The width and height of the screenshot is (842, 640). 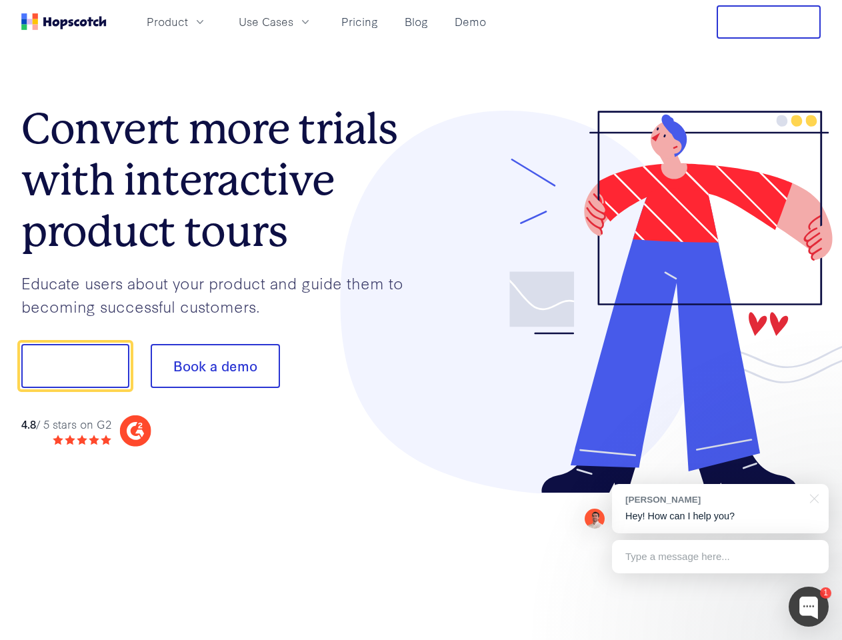 I want to click on a: Pricing, so click(x=359, y=21).